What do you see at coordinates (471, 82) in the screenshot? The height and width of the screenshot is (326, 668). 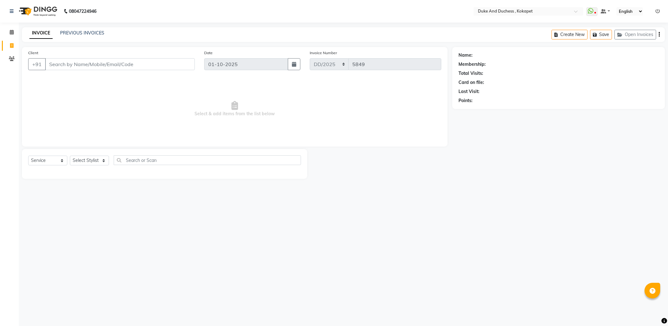 I see `div: Card on file:` at bounding box center [471, 82].